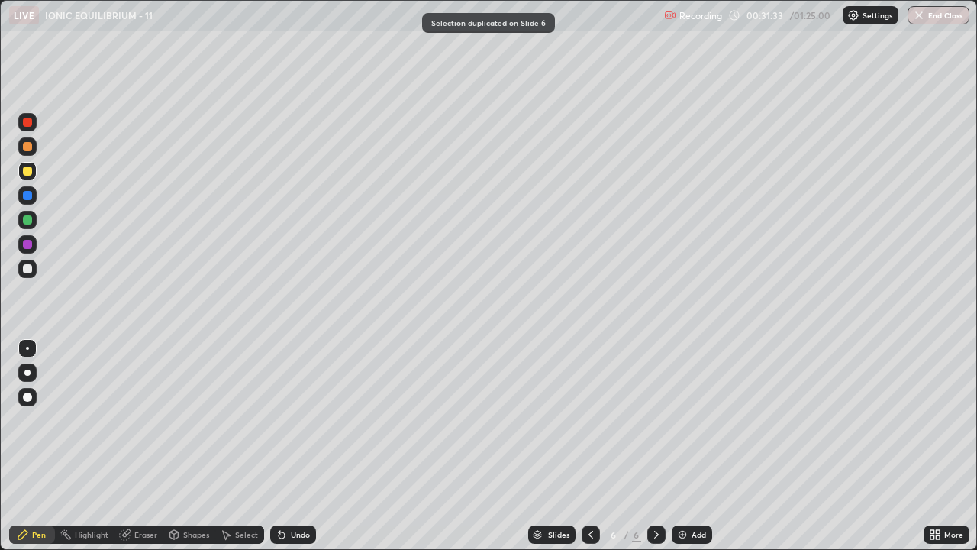  Describe the element at coordinates (98, 15) in the screenshot. I see `p: IONIC EQUILIBRIUM - 11` at that location.